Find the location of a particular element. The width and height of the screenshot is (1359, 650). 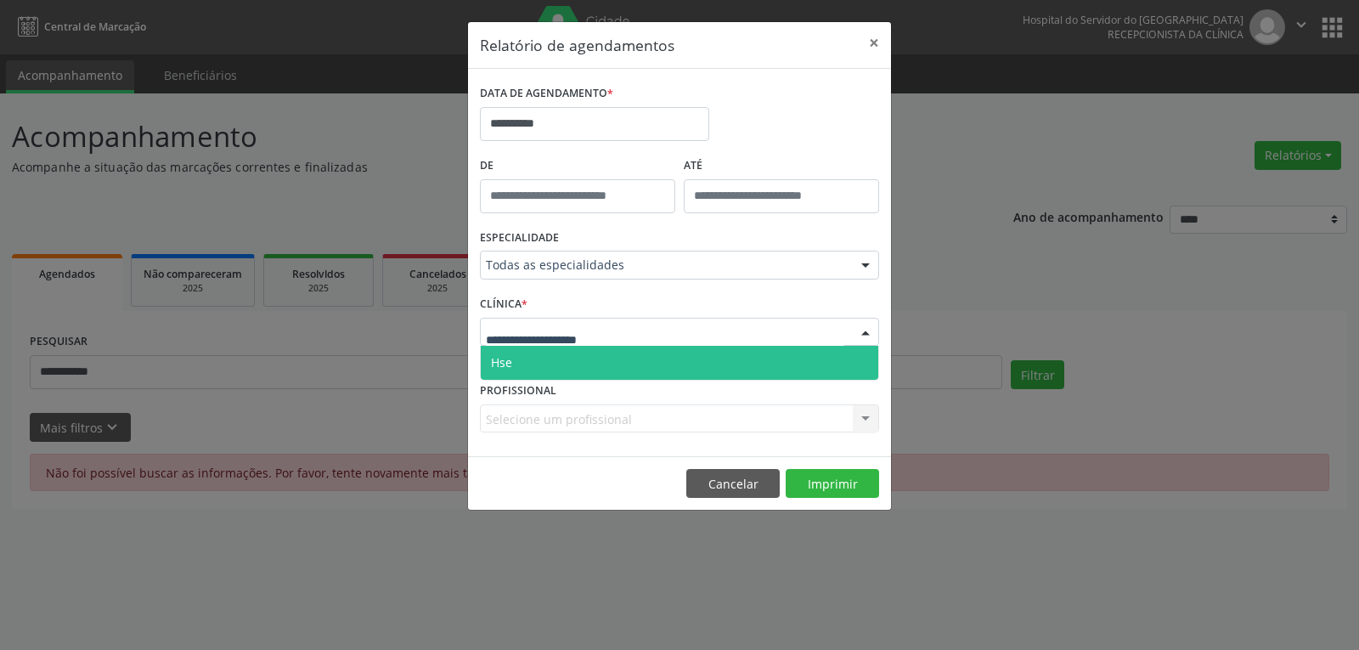

label: ATÉ is located at coordinates (782, 166).